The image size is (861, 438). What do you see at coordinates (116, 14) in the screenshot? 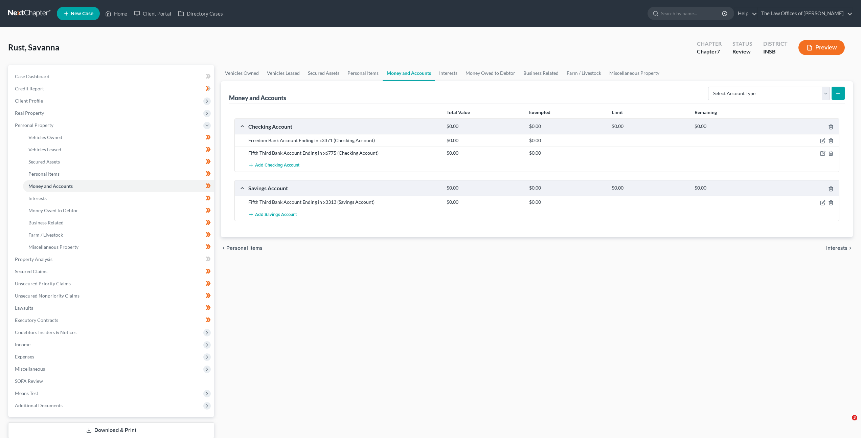
I see `a: Home` at bounding box center [116, 14].